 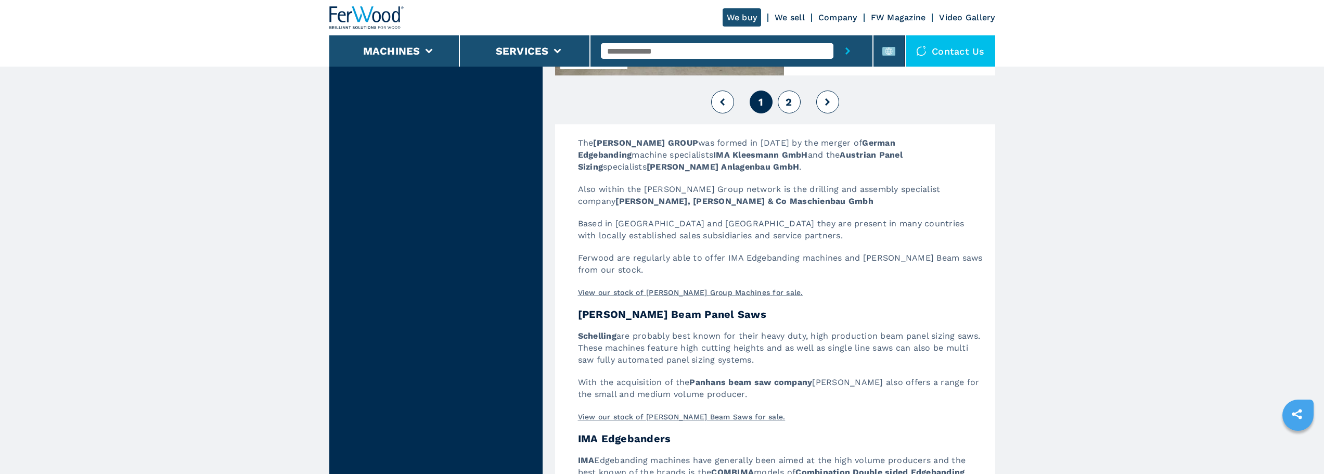 What do you see at coordinates (392, 51) in the screenshot?
I see `button: Machines` at bounding box center [392, 51].